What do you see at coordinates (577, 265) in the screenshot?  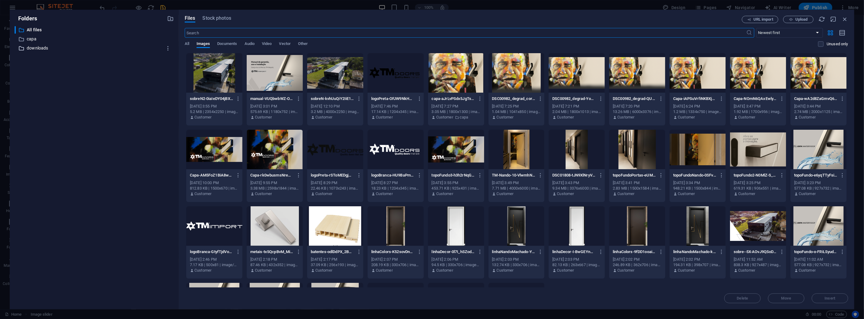 I see `div: 82.13 KB | 263x667 | image/png` at bounding box center [577, 265].